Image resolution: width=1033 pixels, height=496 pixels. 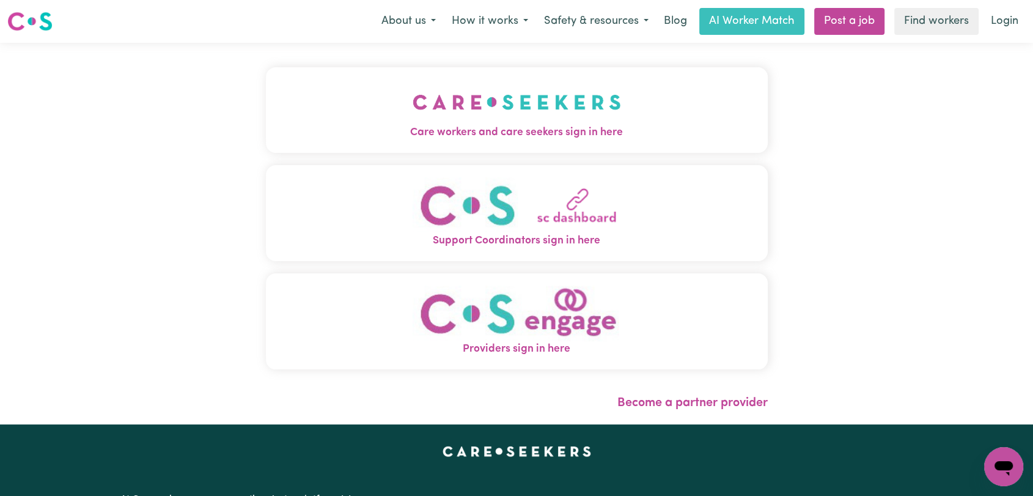 I want to click on a: Find workers, so click(x=936, y=21).